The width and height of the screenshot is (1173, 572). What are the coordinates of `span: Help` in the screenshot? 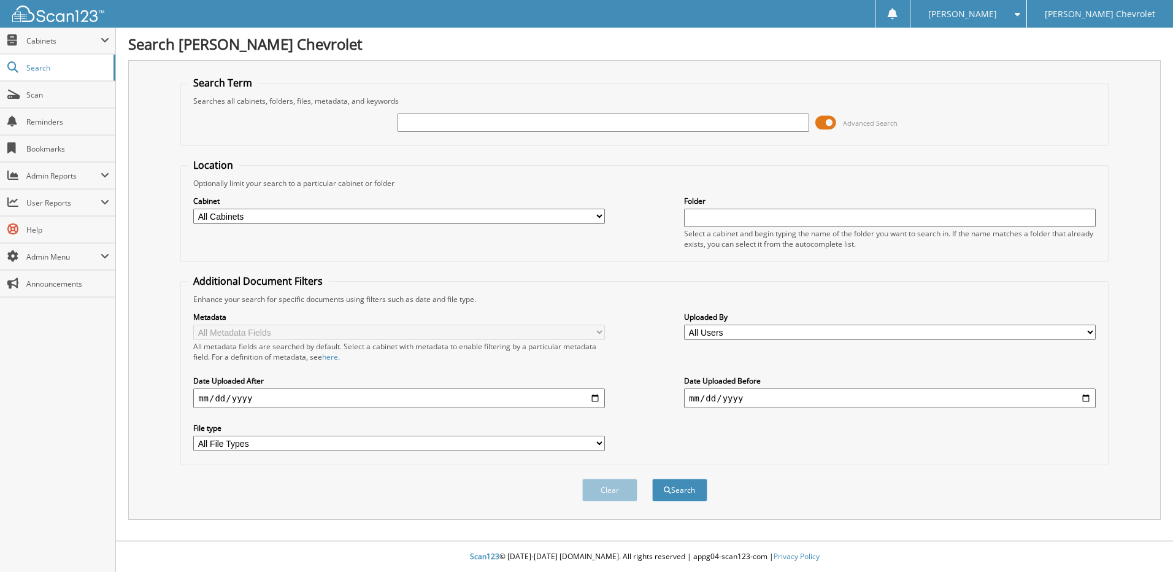 It's located at (67, 229).